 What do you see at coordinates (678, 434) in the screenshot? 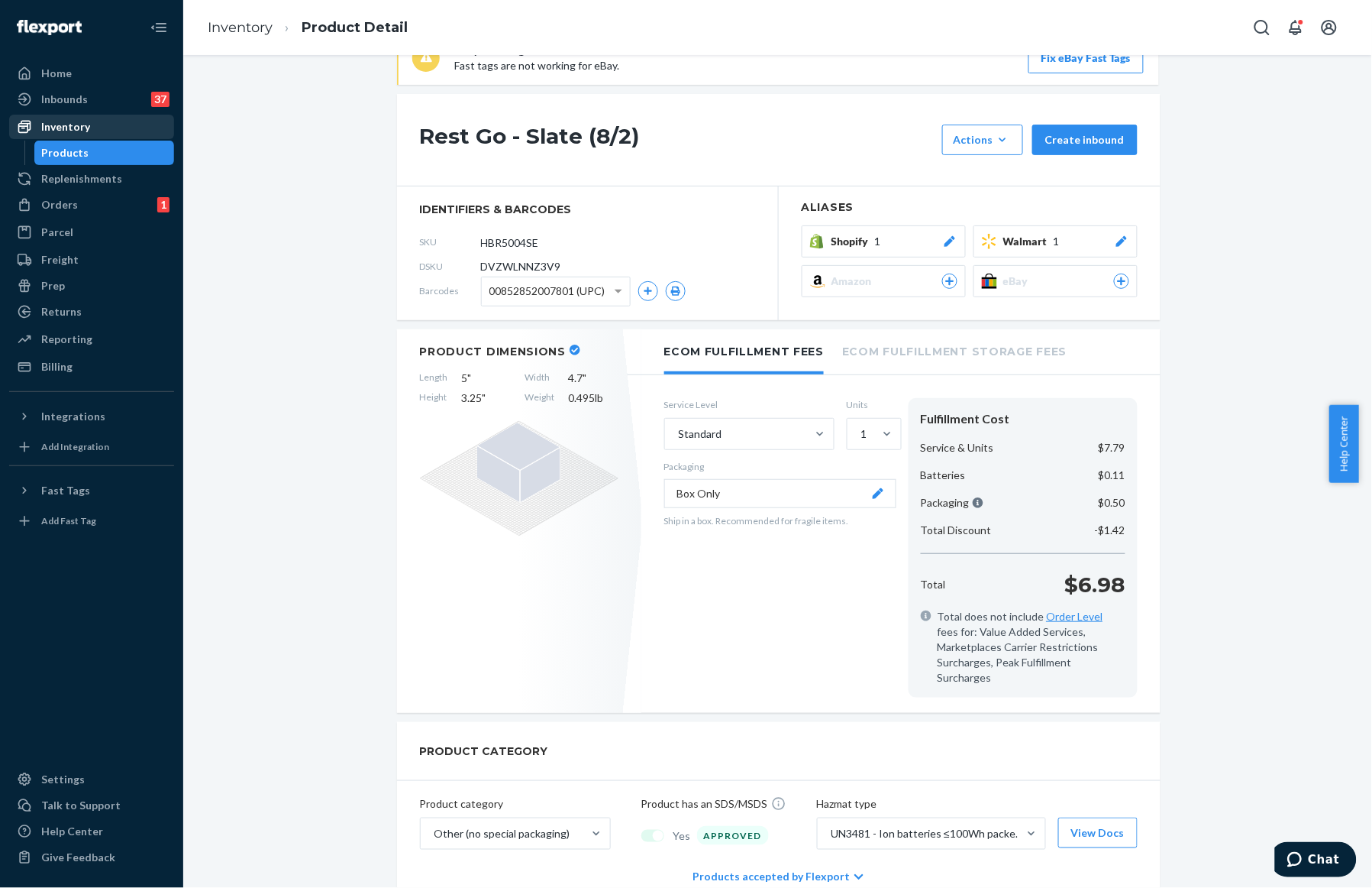
I see `input: Standard` at bounding box center [678, 434].